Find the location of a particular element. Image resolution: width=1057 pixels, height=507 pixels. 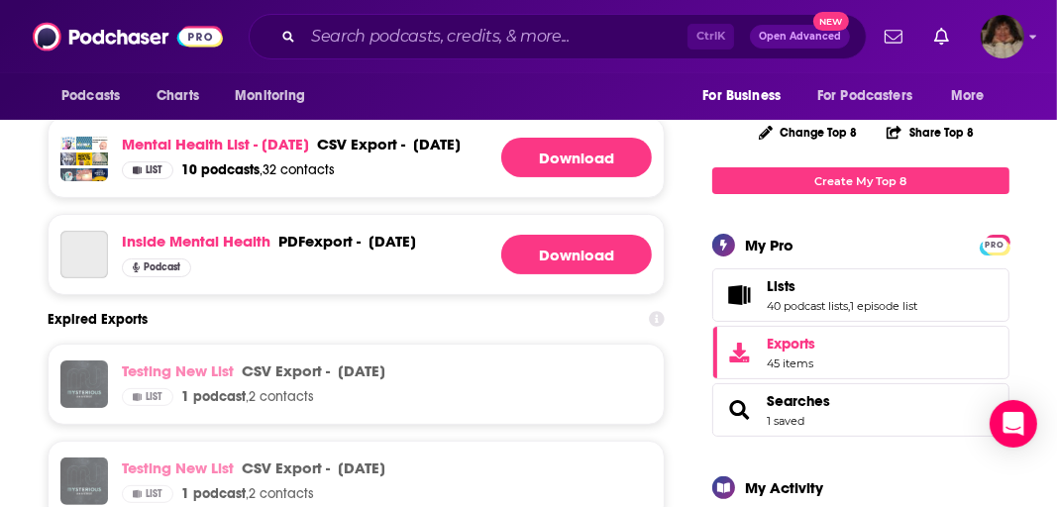

img: Mental Health Matters is located at coordinates (68, 176).